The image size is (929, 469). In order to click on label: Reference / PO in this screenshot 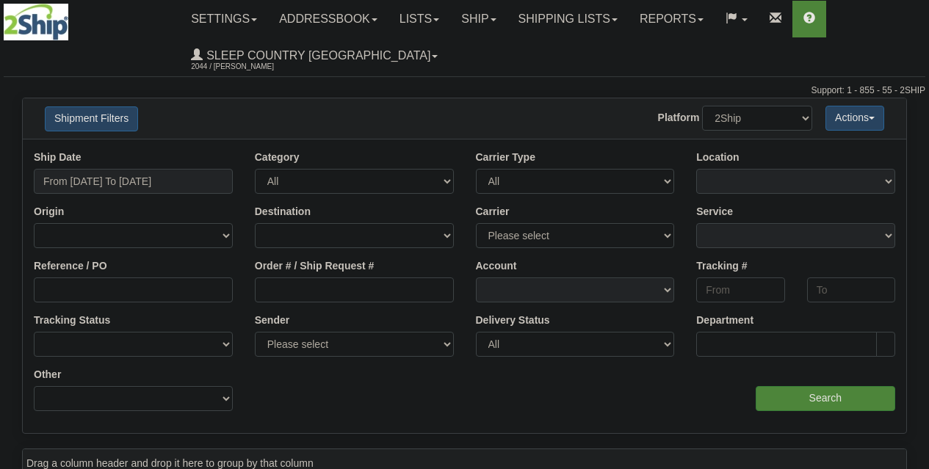, I will do `click(71, 267)`.